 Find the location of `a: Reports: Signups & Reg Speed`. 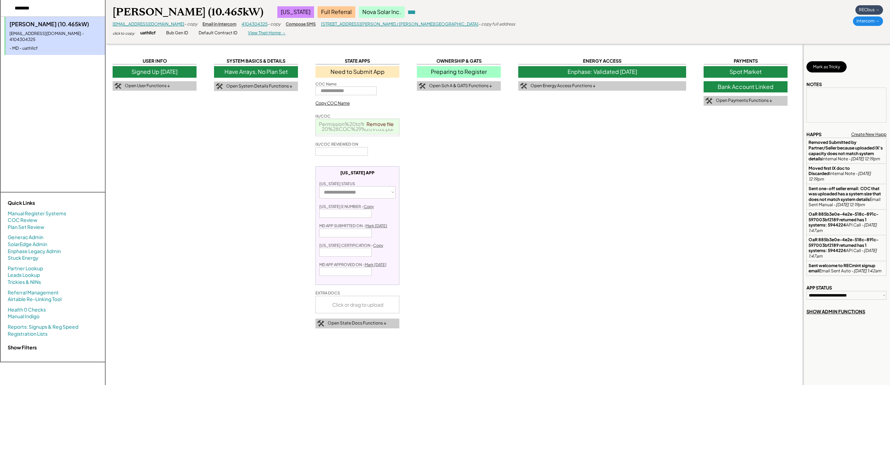

a: Reports: Signups & Reg Speed is located at coordinates (43, 327).